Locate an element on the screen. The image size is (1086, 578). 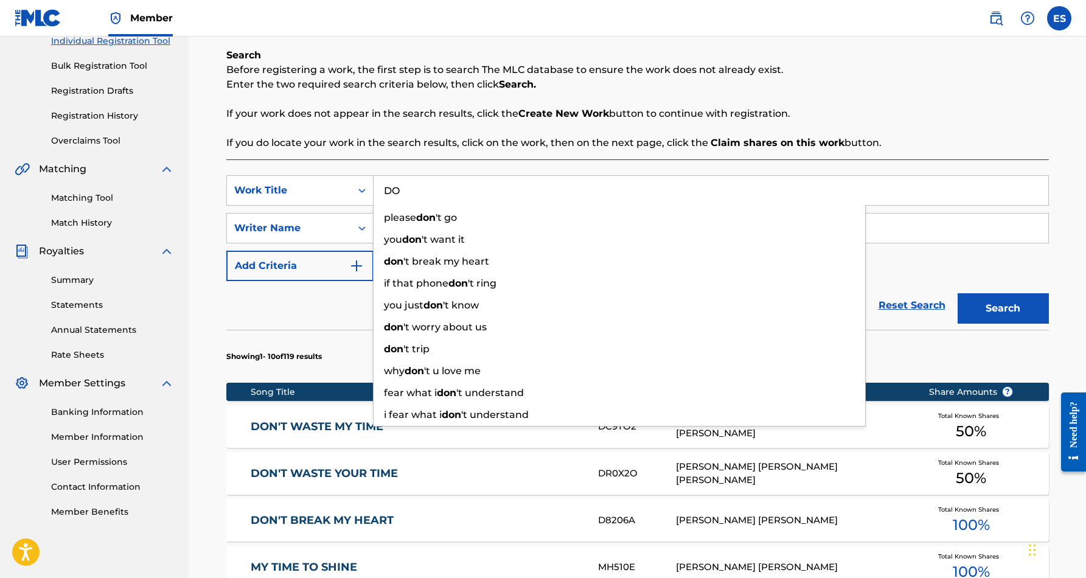
span: i fear what i is located at coordinates (413, 414).